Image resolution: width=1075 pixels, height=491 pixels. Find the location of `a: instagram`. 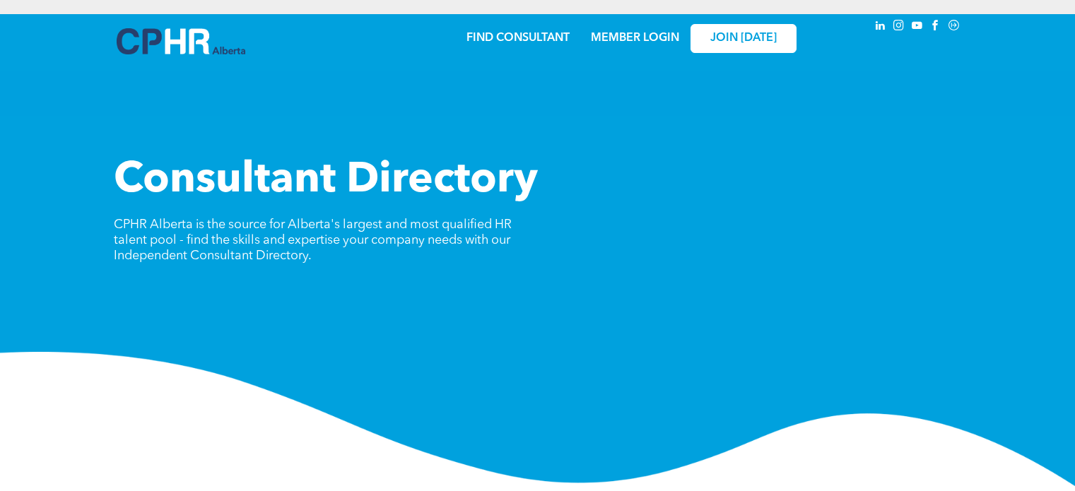

a: instagram is located at coordinates (899, 27).